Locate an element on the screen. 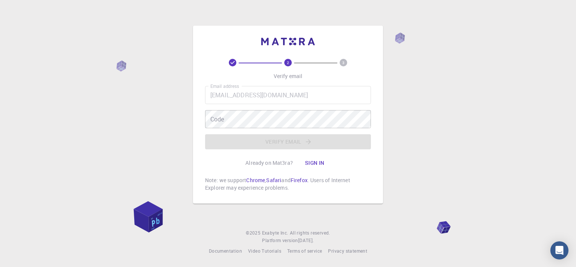 This screenshot has height=267, width=576. a: Chrome is located at coordinates (255, 180).